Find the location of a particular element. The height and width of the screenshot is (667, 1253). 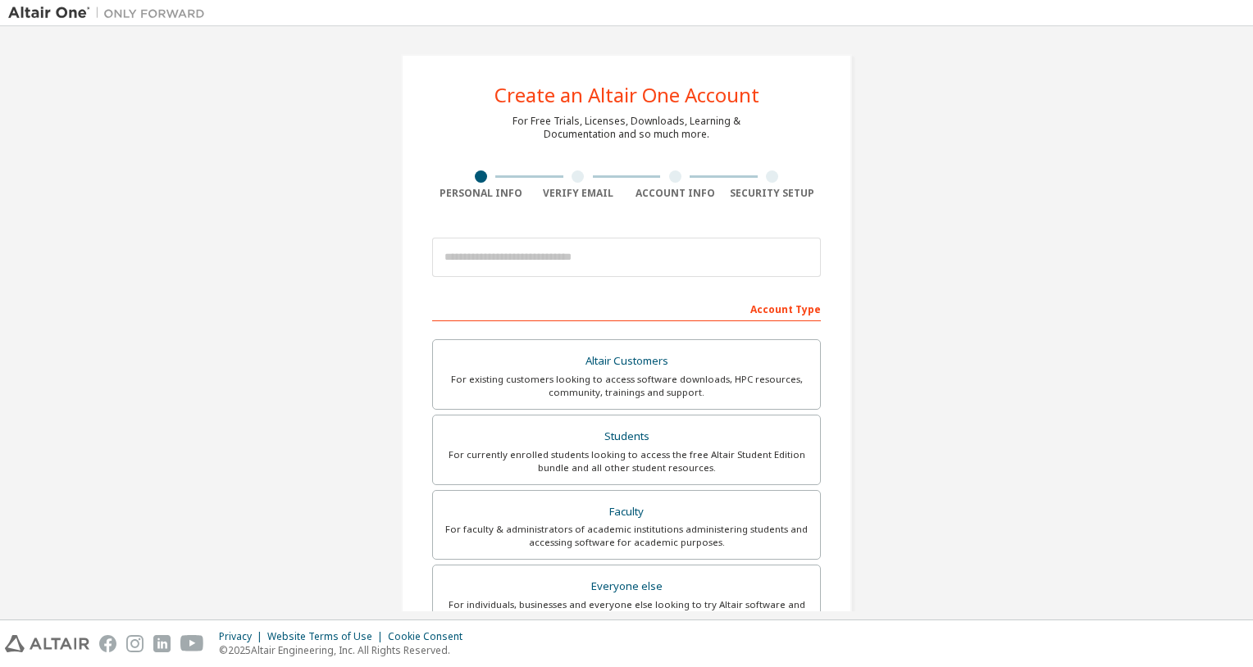

div: Privacy is located at coordinates (243, 637).